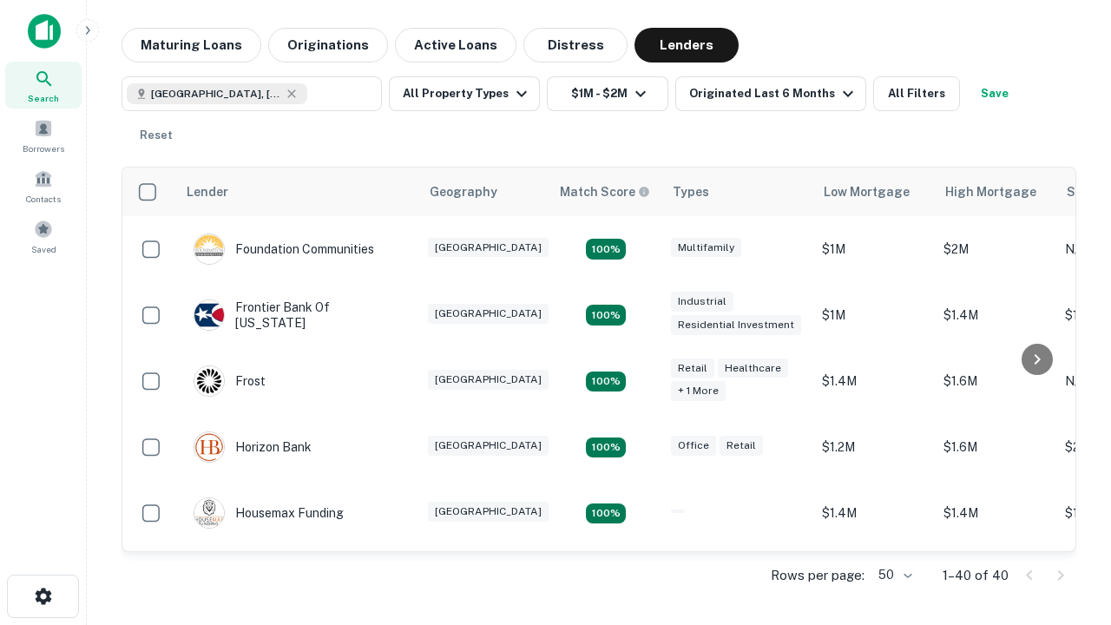 The image size is (1111, 625). Describe the element at coordinates (686, 45) in the screenshot. I see `button: Lenders` at that location.